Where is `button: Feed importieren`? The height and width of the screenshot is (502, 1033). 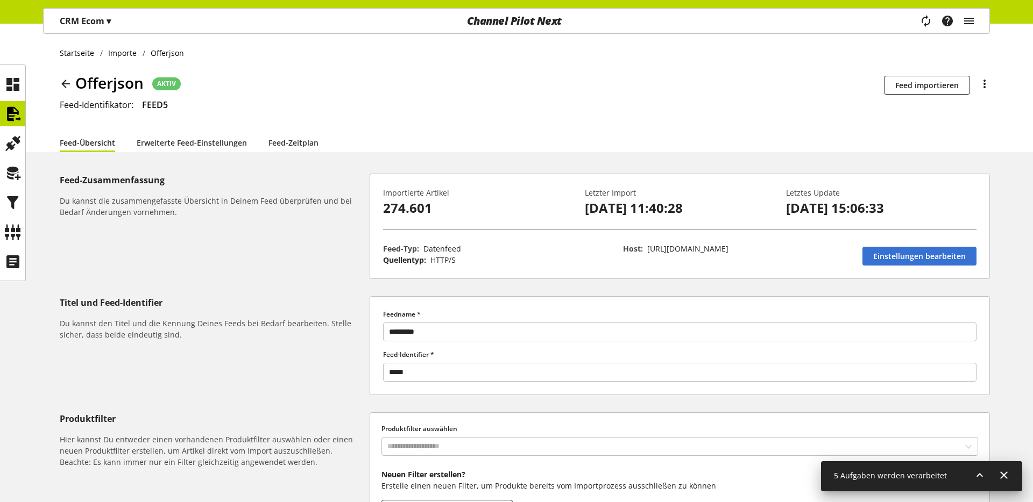 button: Feed importieren is located at coordinates (927, 85).